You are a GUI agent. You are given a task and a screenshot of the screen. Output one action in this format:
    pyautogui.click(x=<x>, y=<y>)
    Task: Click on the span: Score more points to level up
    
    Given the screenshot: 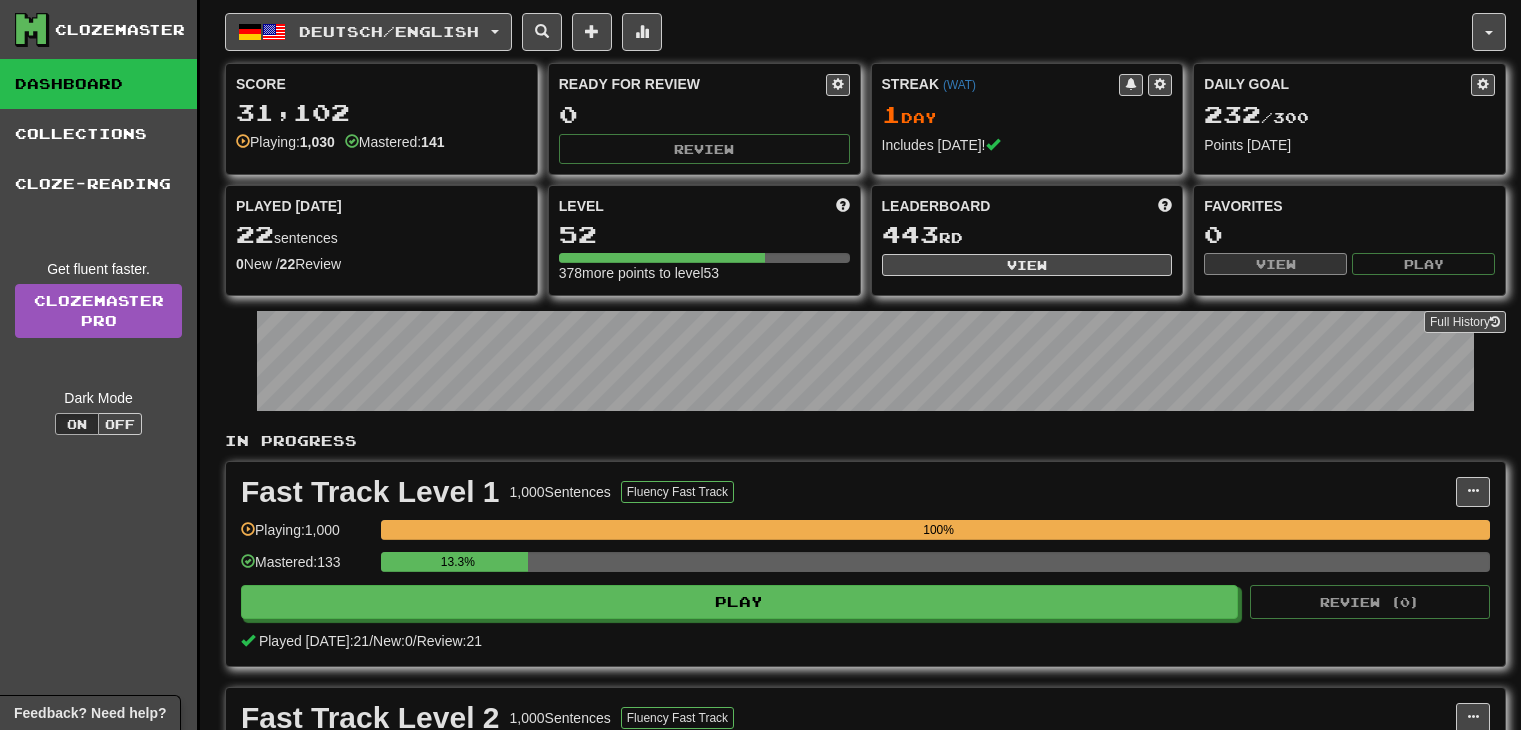 What is the action you would take?
    pyautogui.click(x=843, y=206)
    